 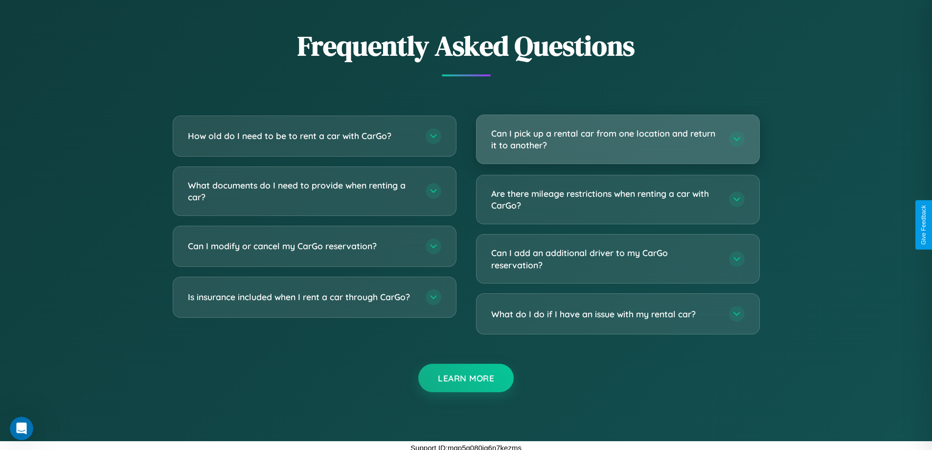 I want to click on h3: Are there mileage restrictions when renting a car with CarGo?, so click(x=605, y=199).